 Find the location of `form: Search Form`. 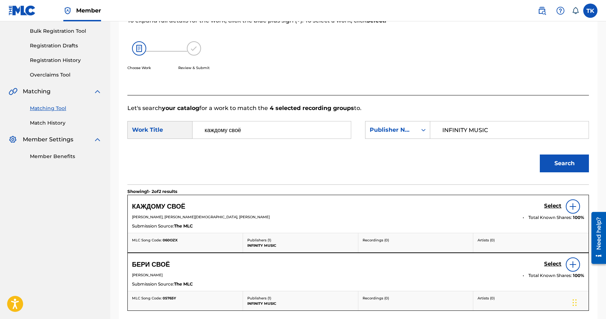

form: Search Form is located at coordinates (358, 148).